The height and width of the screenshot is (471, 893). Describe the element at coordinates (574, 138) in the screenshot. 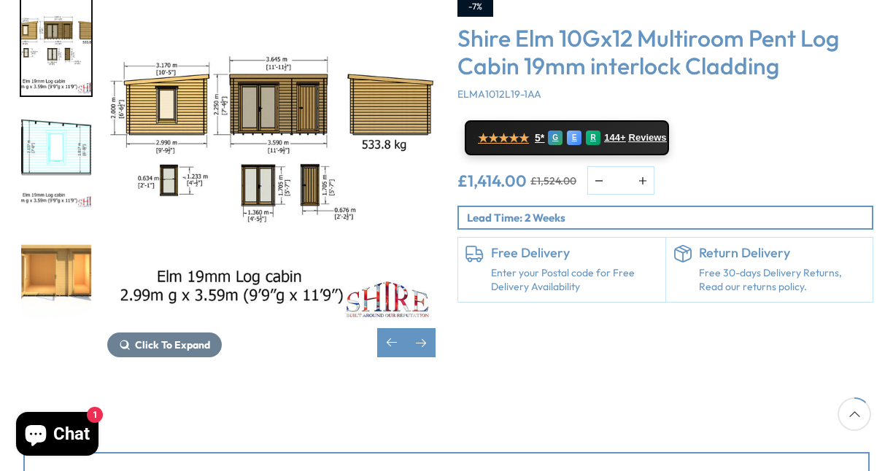

I see `div: E` at that location.